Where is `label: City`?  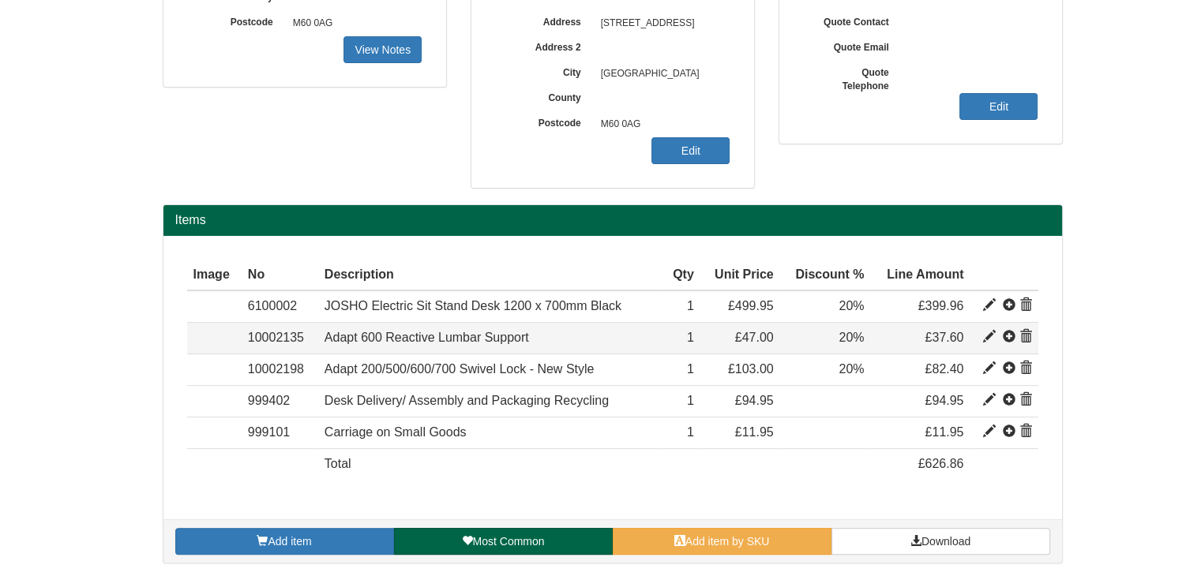
label: City is located at coordinates (544, 70).